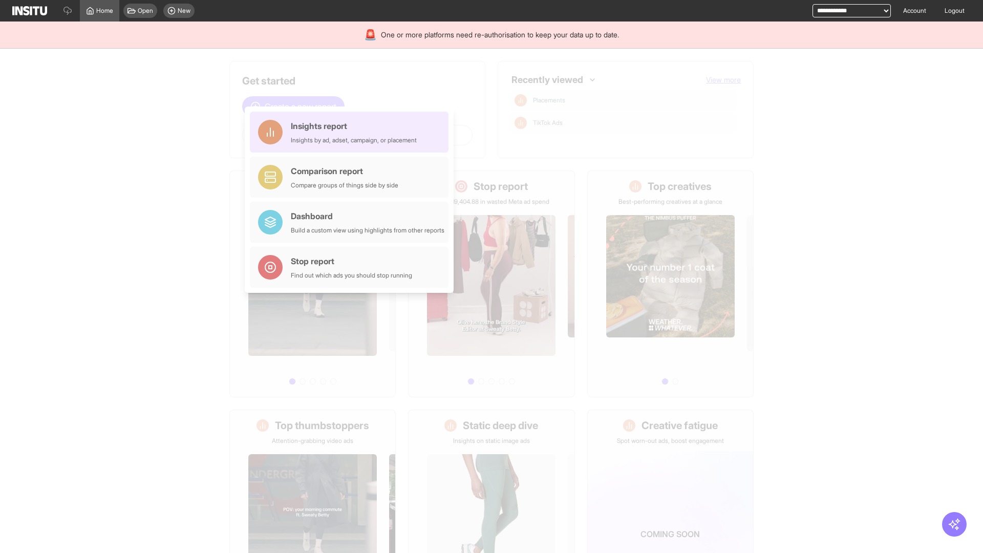 The image size is (983, 553). What do you see at coordinates (30, 11) in the screenshot?
I see `img: Logo` at bounding box center [30, 11].